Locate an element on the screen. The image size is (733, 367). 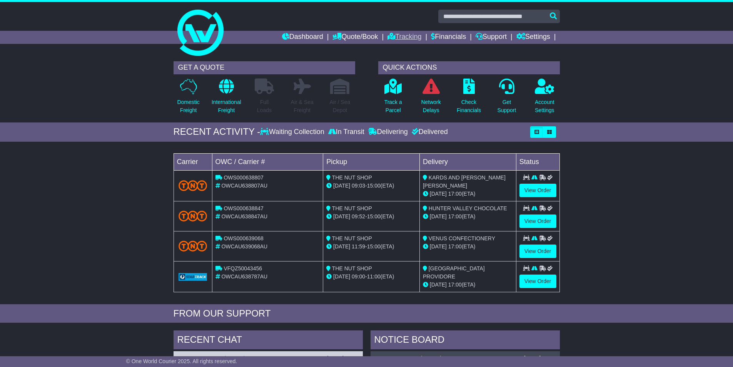
span: 09:00 is located at coordinates (358, 276).